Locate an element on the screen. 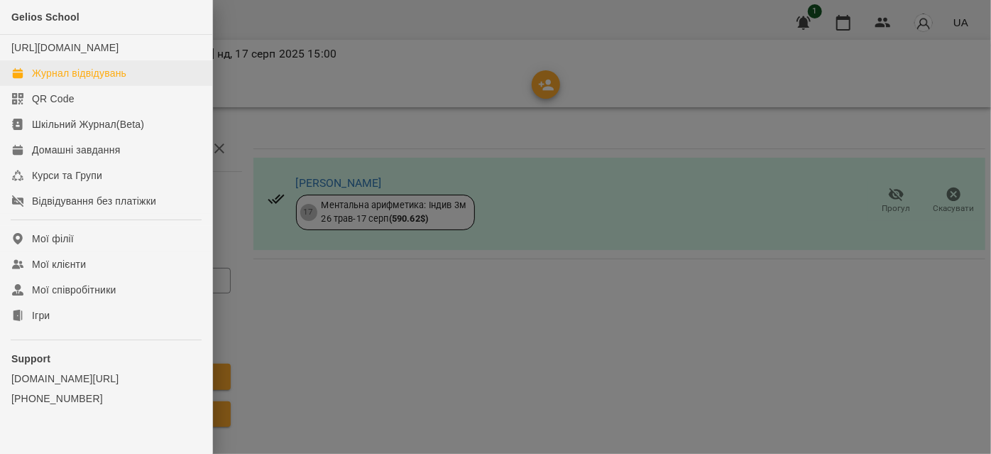 The width and height of the screenshot is (991, 454). div: Журнал відвідувань is located at coordinates (79, 73).